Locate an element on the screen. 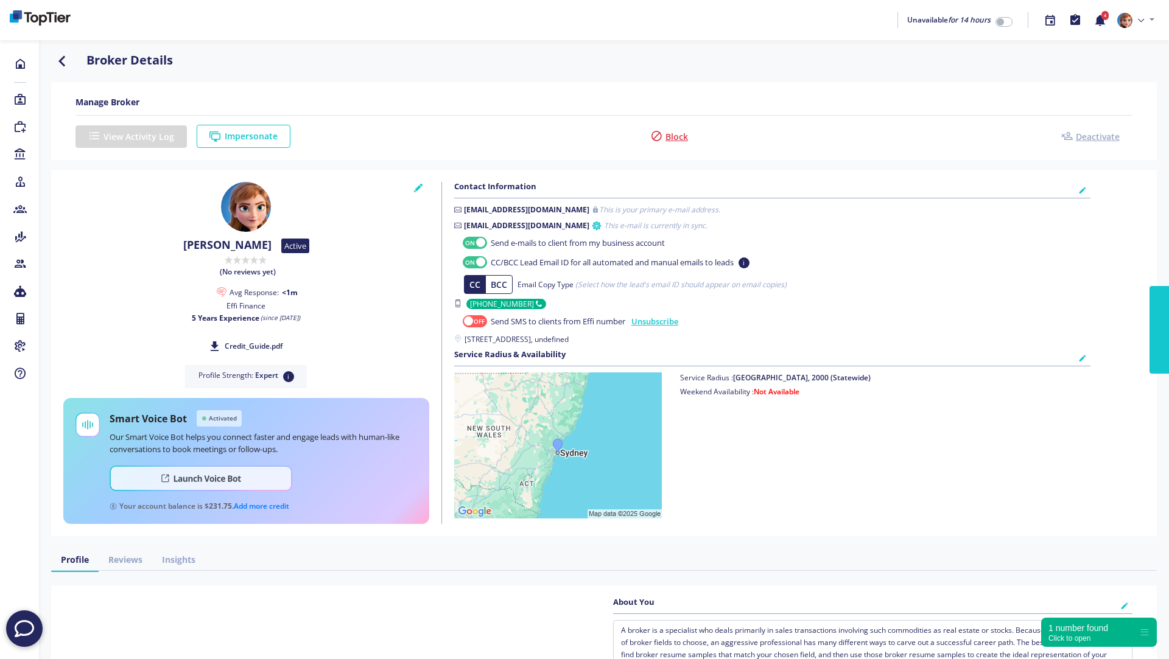 This screenshot has width=1169, height=659. span: Avg Response: is located at coordinates (254, 292).